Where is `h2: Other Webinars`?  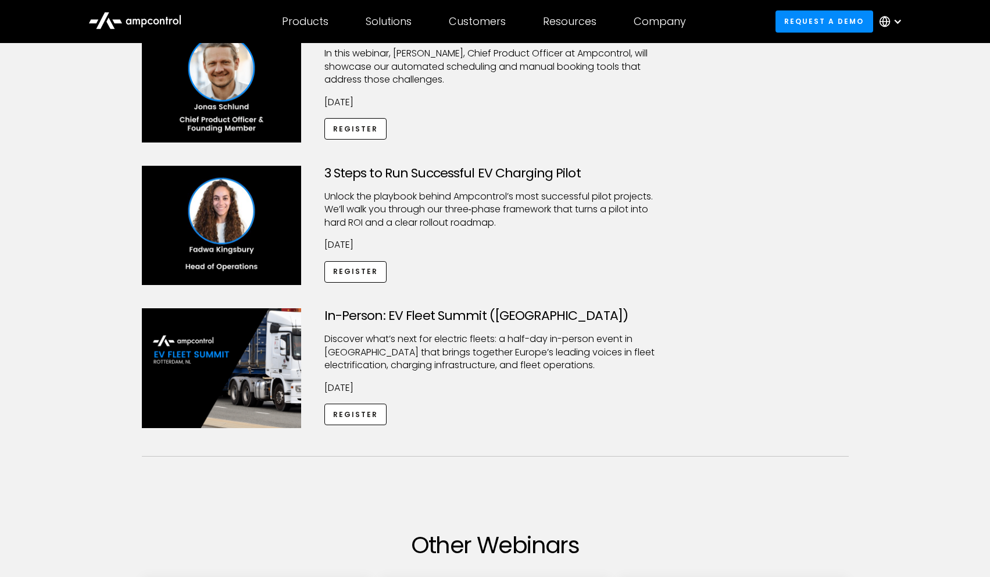
h2: Other Webinars is located at coordinates (495, 545).